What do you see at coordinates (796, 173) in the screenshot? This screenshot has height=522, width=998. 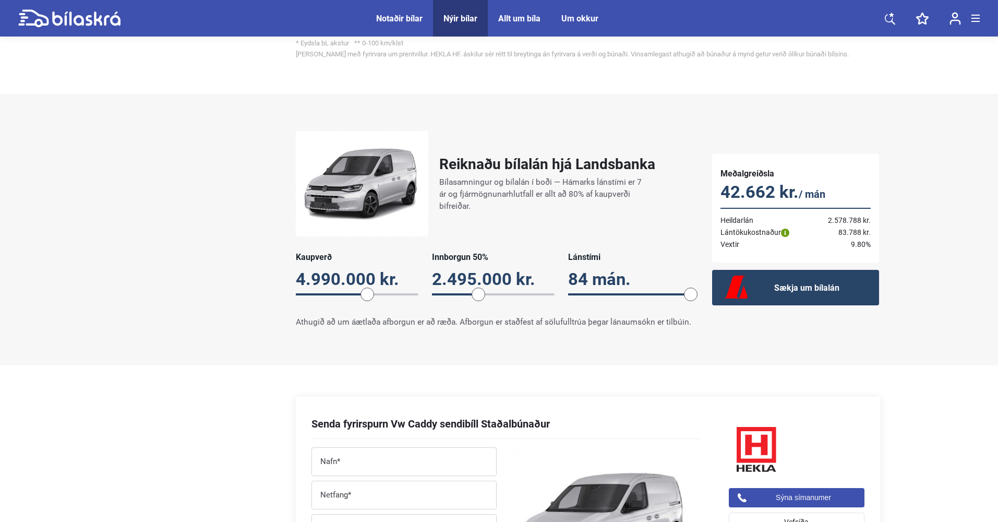 I see `h5: Meðalgreiðsla` at bounding box center [796, 173].